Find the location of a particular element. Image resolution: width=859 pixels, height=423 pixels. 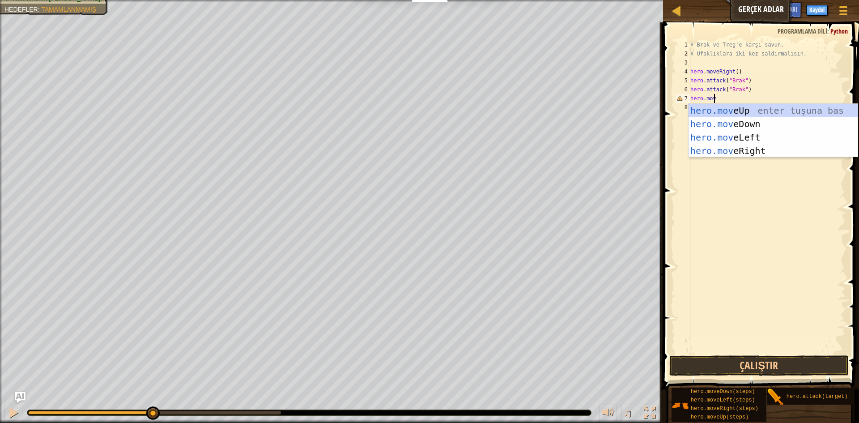

div: 2 is located at coordinates (683, 54).